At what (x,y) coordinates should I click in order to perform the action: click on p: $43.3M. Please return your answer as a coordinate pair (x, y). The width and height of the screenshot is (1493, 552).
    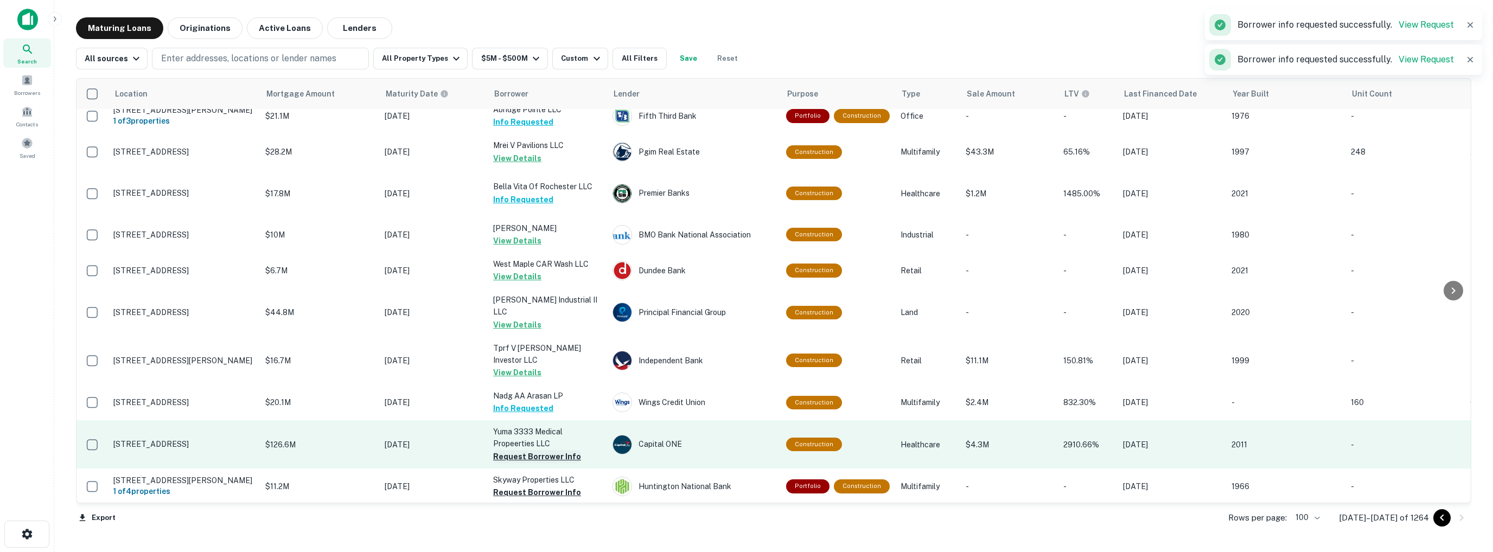
    Looking at the image, I should click on (1009, 152).